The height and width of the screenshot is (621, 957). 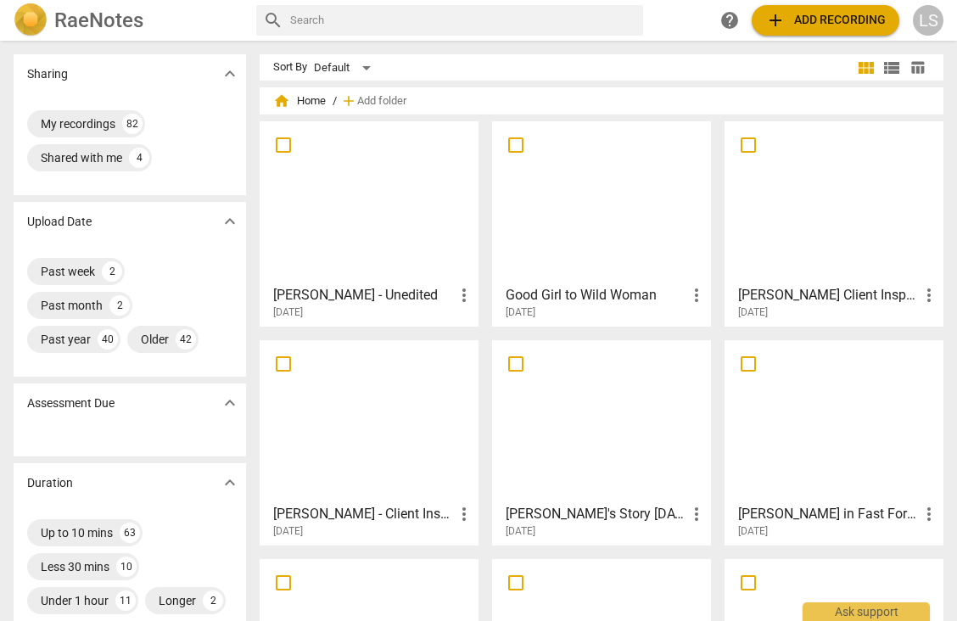 I want to click on span: table_chart, so click(x=917, y=67).